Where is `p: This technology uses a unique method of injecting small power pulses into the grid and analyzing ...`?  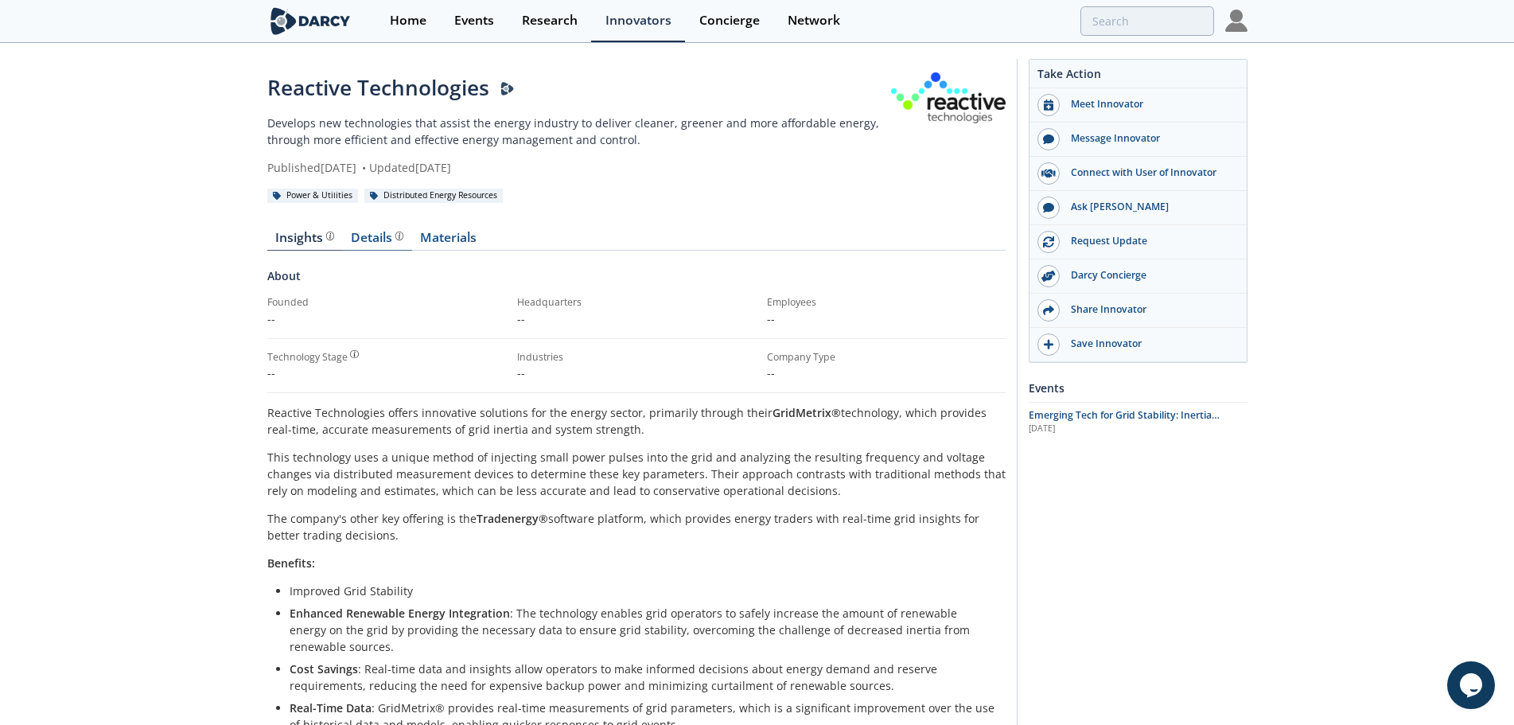
p: This technology uses a unique method of injecting small power pulses into the grid and analyzing ... is located at coordinates (637, 473).